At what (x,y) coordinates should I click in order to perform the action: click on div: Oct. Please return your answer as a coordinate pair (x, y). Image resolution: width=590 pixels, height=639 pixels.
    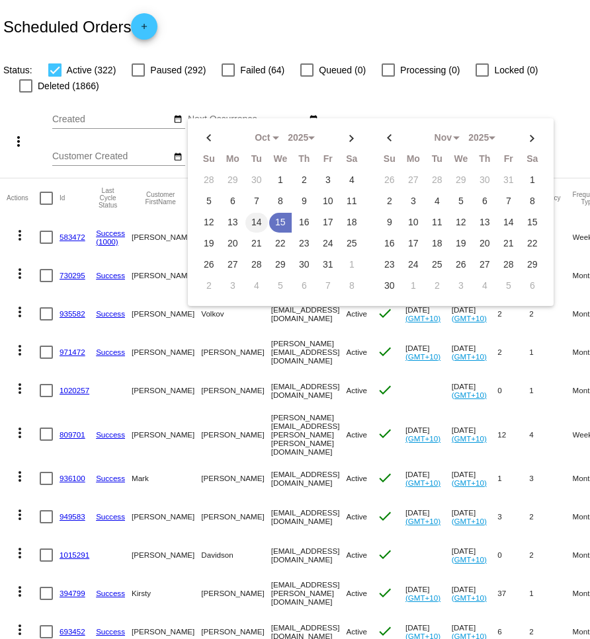
    Looking at the image, I should click on (262, 138).